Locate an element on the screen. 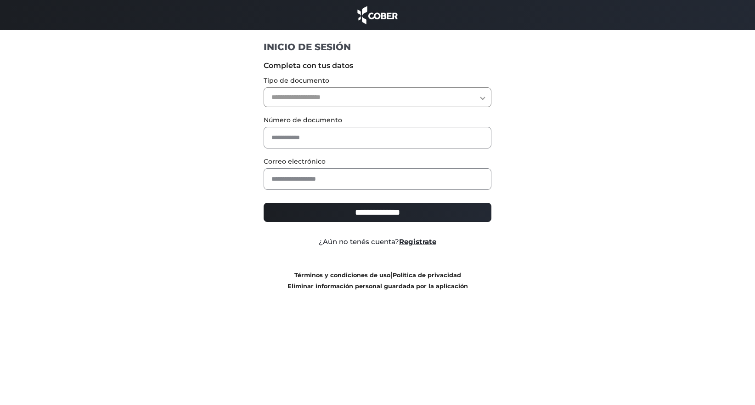  label: Tipo de documento is located at coordinates (378, 80).